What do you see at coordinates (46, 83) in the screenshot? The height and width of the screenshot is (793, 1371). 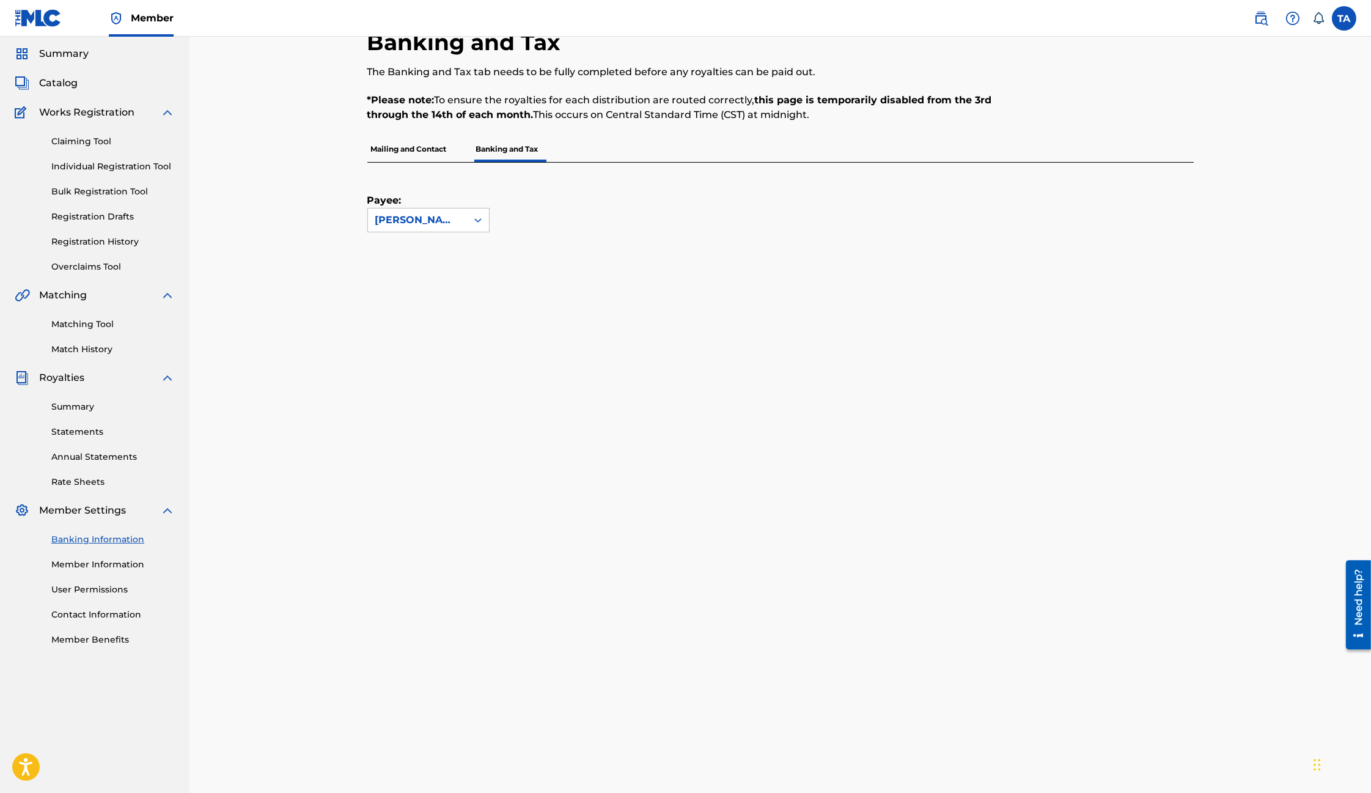 I see `a: CatalogCatalog` at bounding box center [46, 83].